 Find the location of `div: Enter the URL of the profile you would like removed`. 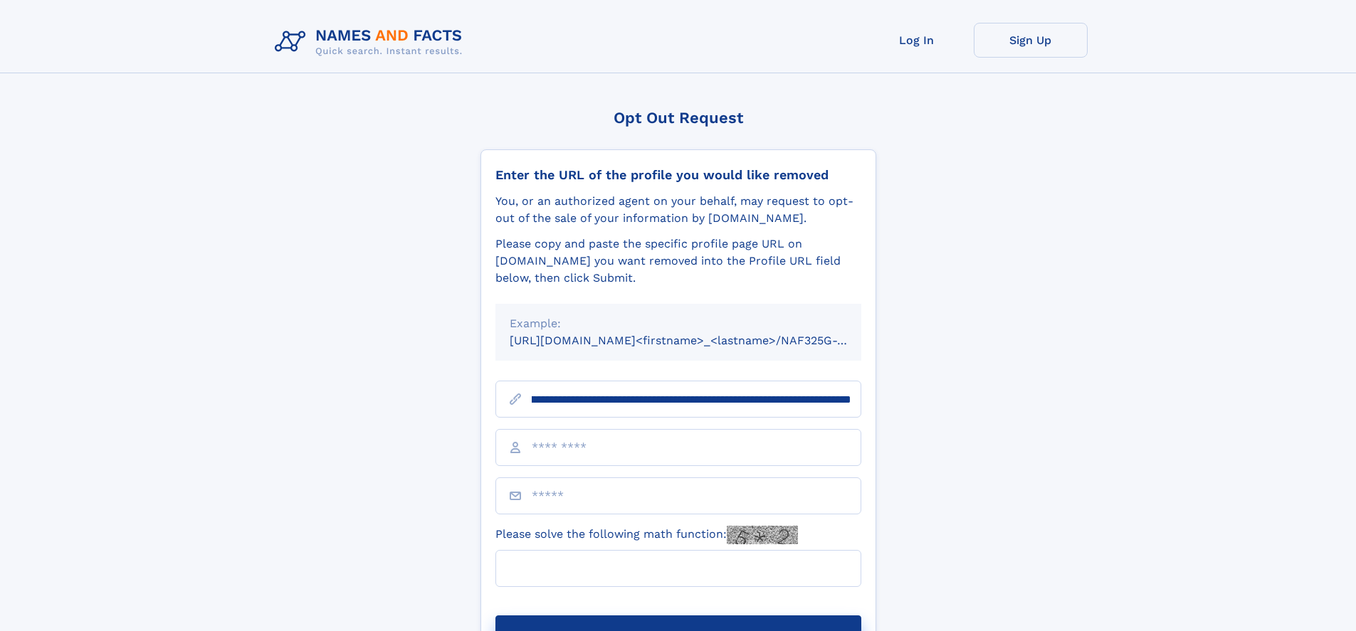

div: Enter the URL of the profile you would like removed is located at coordinates (678, 175).